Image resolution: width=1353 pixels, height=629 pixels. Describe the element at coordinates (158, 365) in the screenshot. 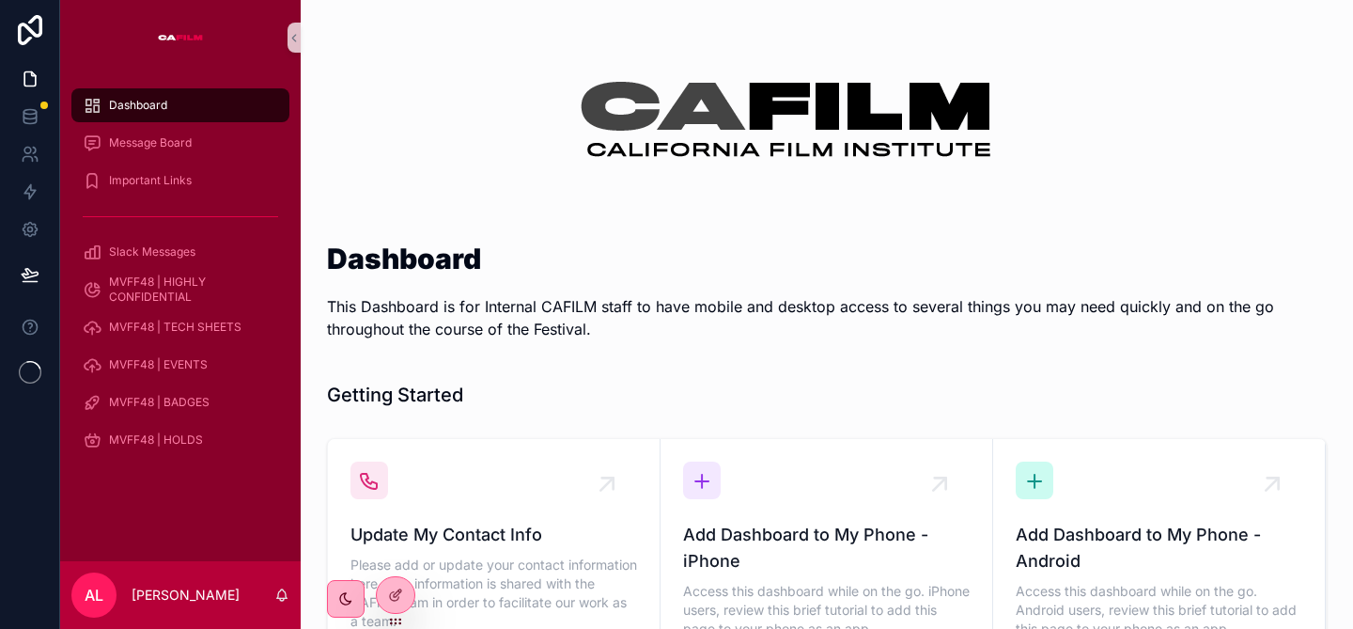

I see `span: MVFF48 | EVENTS` at that location.